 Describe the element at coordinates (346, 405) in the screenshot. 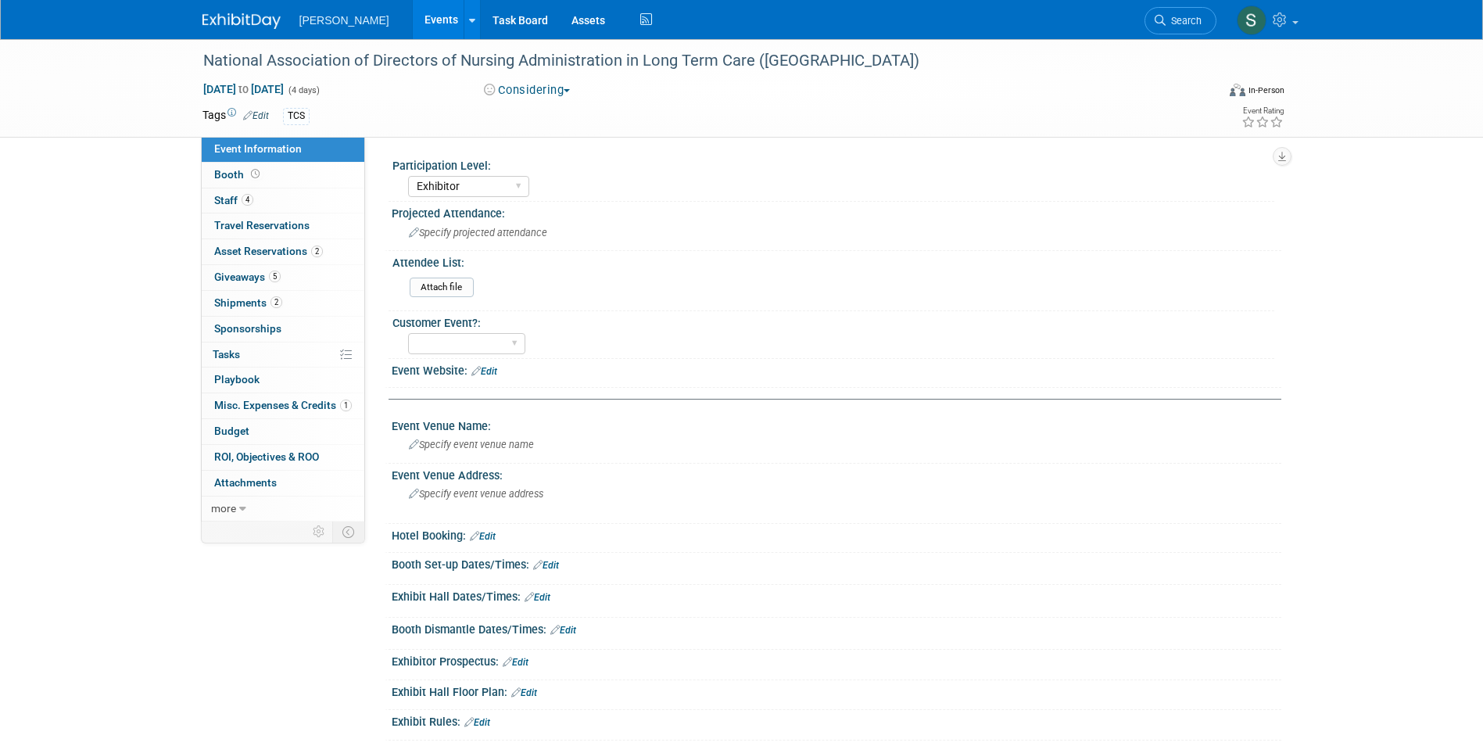

I see `span: 1` at that location.